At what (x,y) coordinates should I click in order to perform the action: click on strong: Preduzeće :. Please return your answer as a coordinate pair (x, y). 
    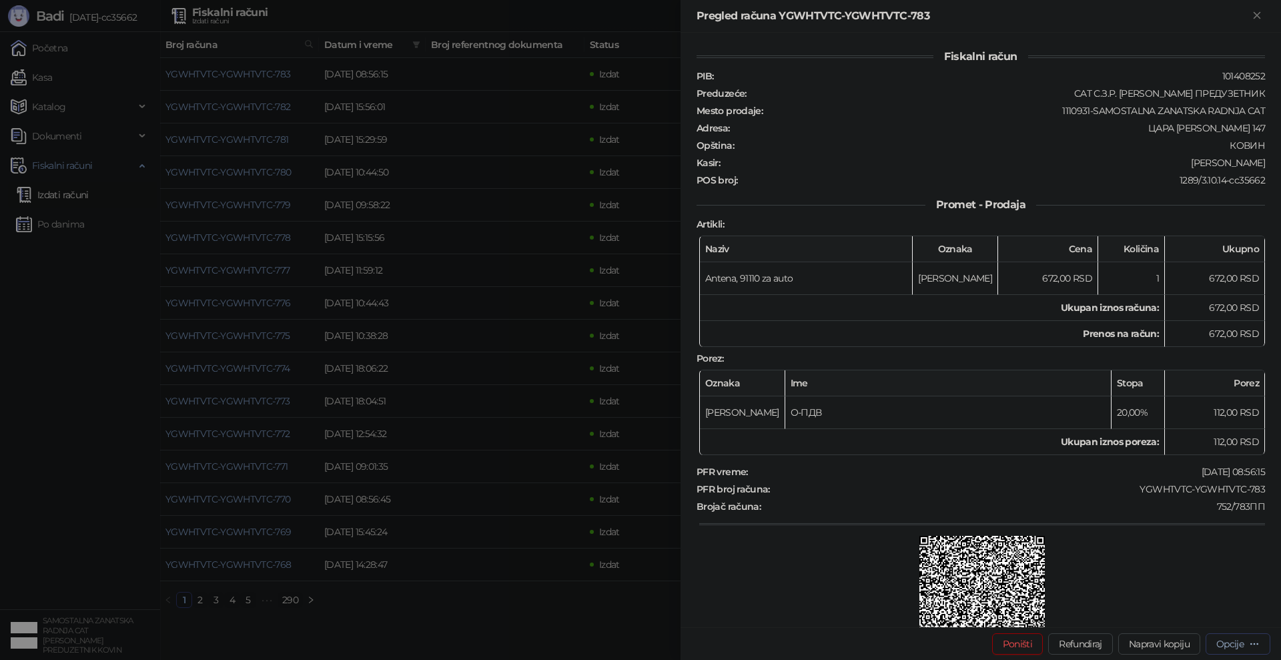
    Looking at the image, I should click on (721, 93).